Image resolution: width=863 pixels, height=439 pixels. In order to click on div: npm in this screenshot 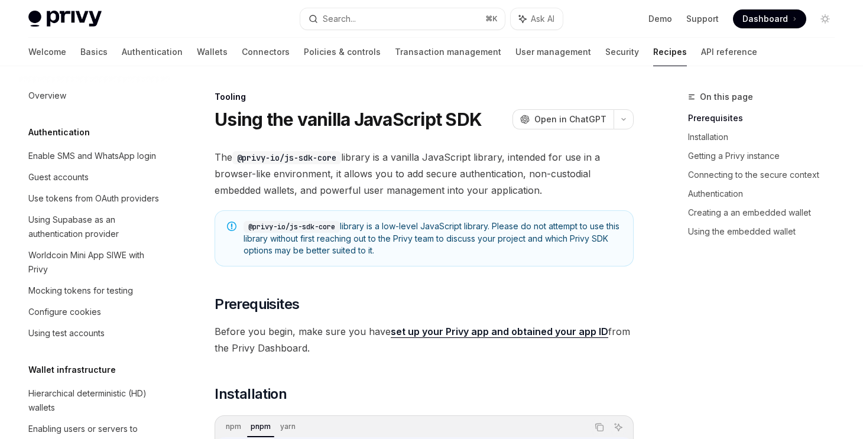, I will do `click(234, 427)`.